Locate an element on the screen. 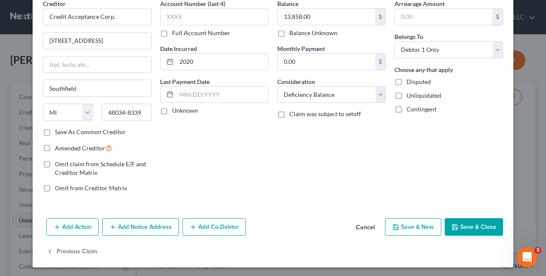 This screenshot has width=546, height=276. label: Monthly Payment is located at coordinates (301, 49).